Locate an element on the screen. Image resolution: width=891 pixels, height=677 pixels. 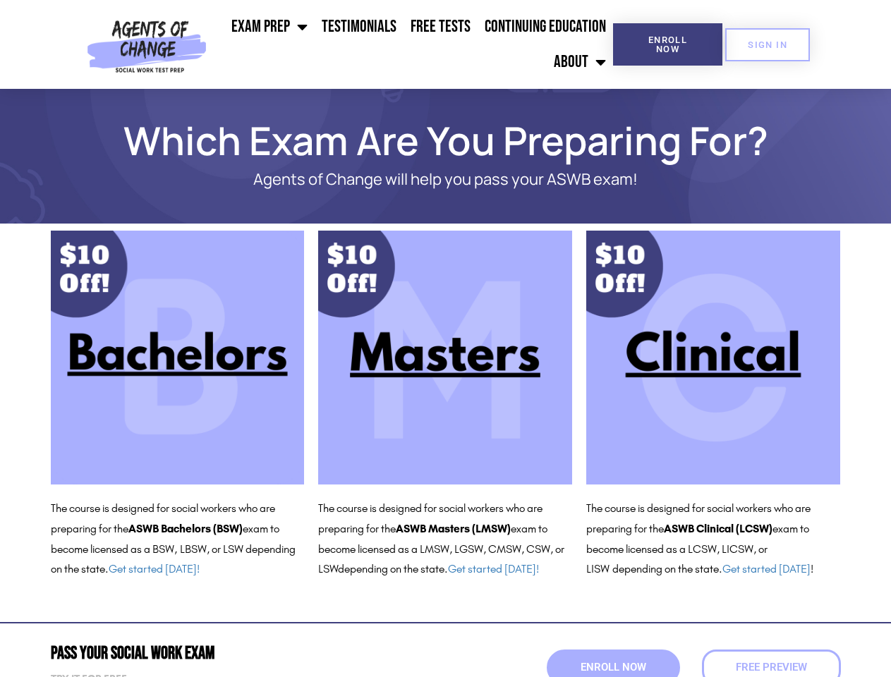
span: depending on the state is located at coordinates (665, 568).